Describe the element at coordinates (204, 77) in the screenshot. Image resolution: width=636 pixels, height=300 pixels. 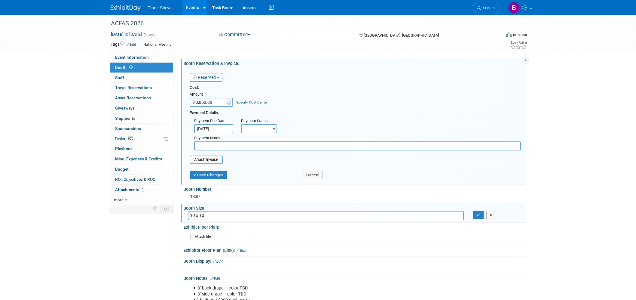
I see `a: Reserved` at that location.